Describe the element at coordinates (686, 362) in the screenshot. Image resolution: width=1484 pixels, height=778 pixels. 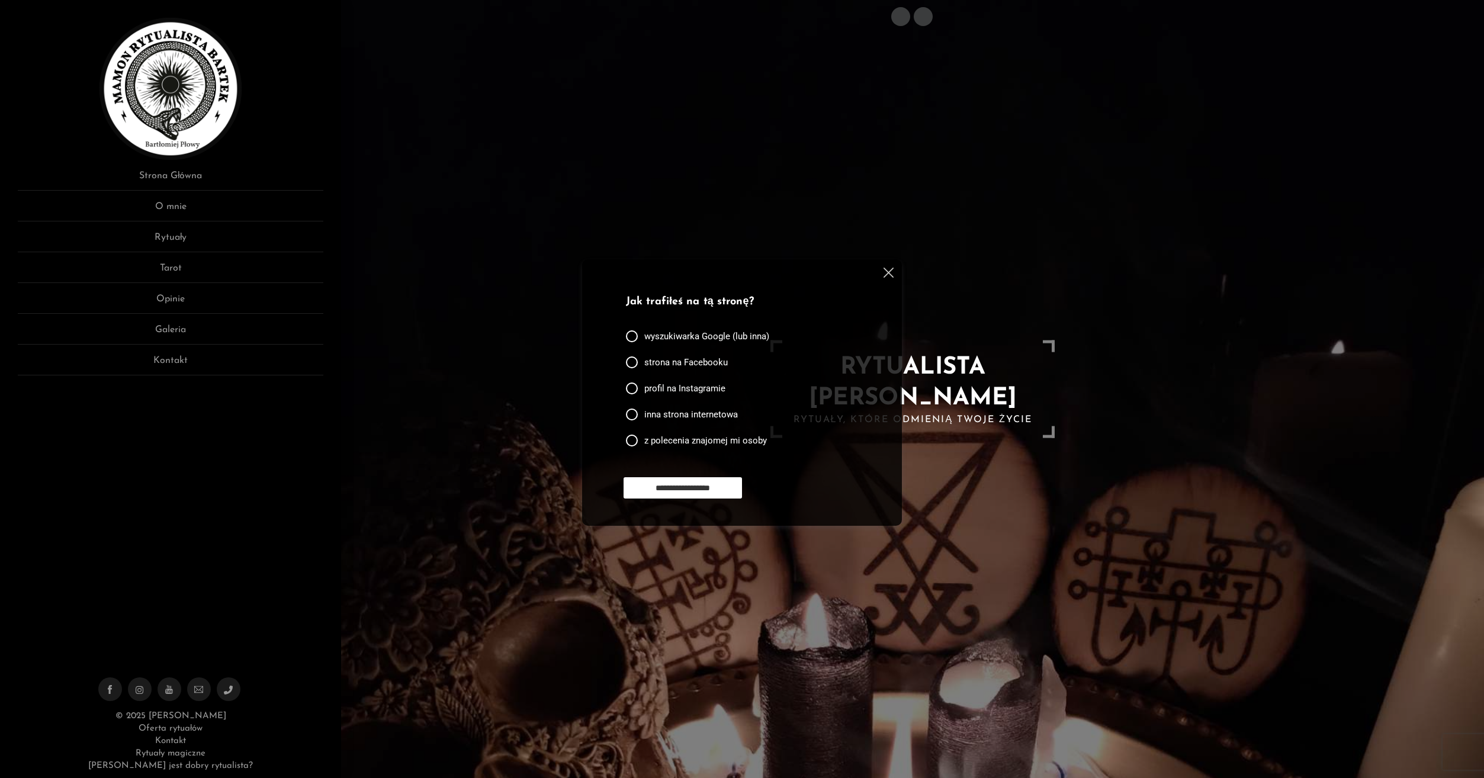
I see `span: strona na Facebooku` at that location.